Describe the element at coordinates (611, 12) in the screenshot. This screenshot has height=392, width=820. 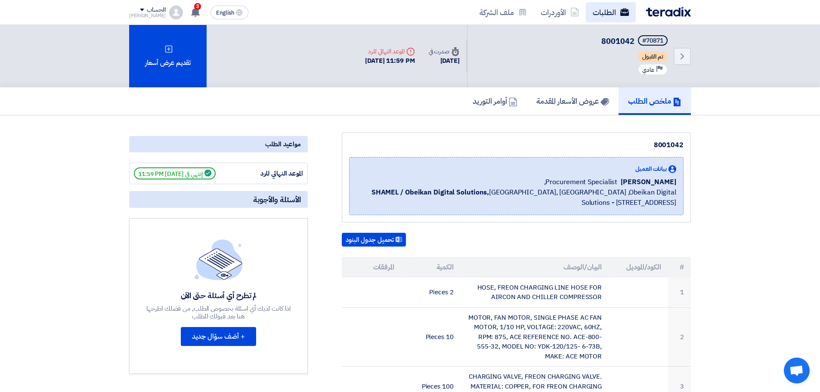
I see `a: الطلبات` at that location.